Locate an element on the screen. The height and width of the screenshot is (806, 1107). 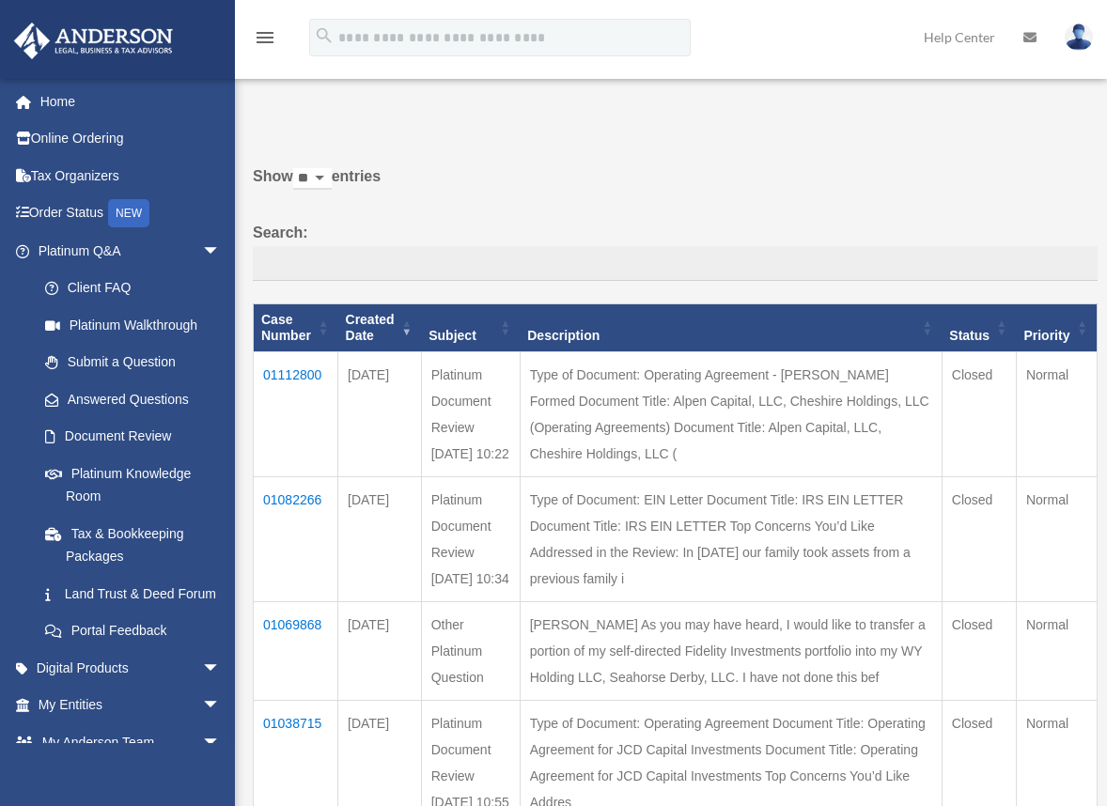
a: My Entitiesarrow_drop_down is located at coordinates (131, 706).